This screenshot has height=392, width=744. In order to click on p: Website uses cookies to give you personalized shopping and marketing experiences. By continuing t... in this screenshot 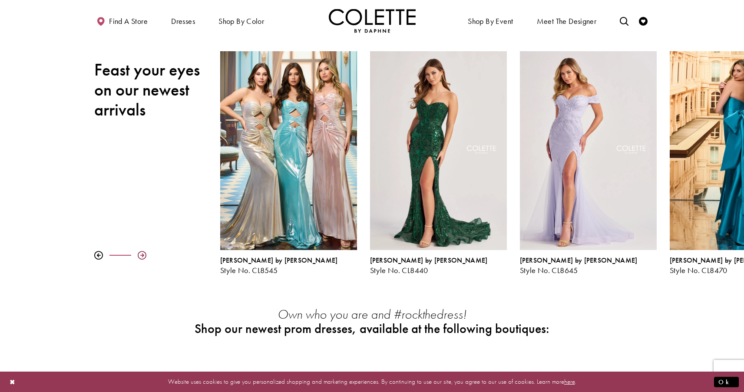, I will do `click(372, 382)`.